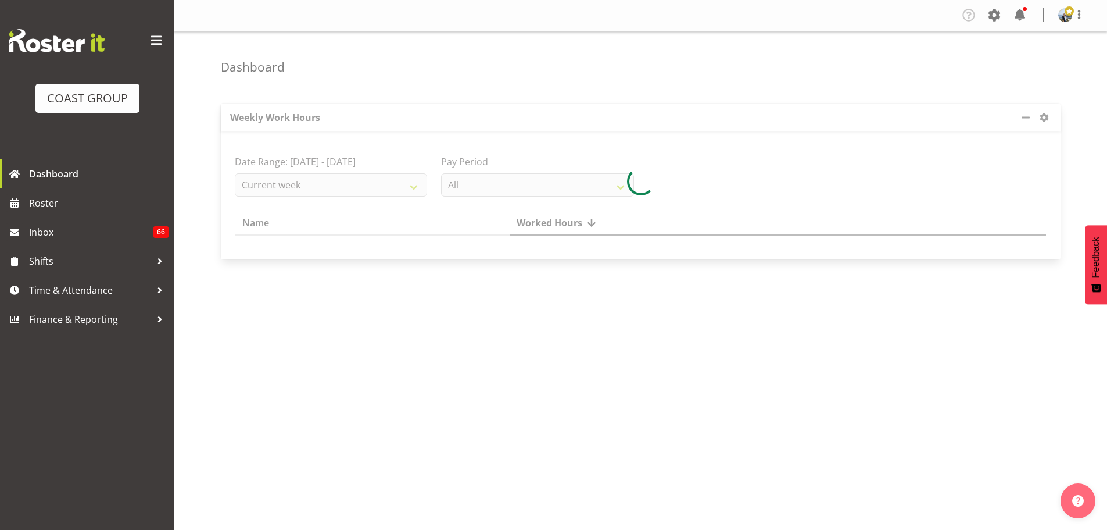 This screenshot has width=1107, height=530. I want to click on span: Finance & Reporting, so click(90, 319).